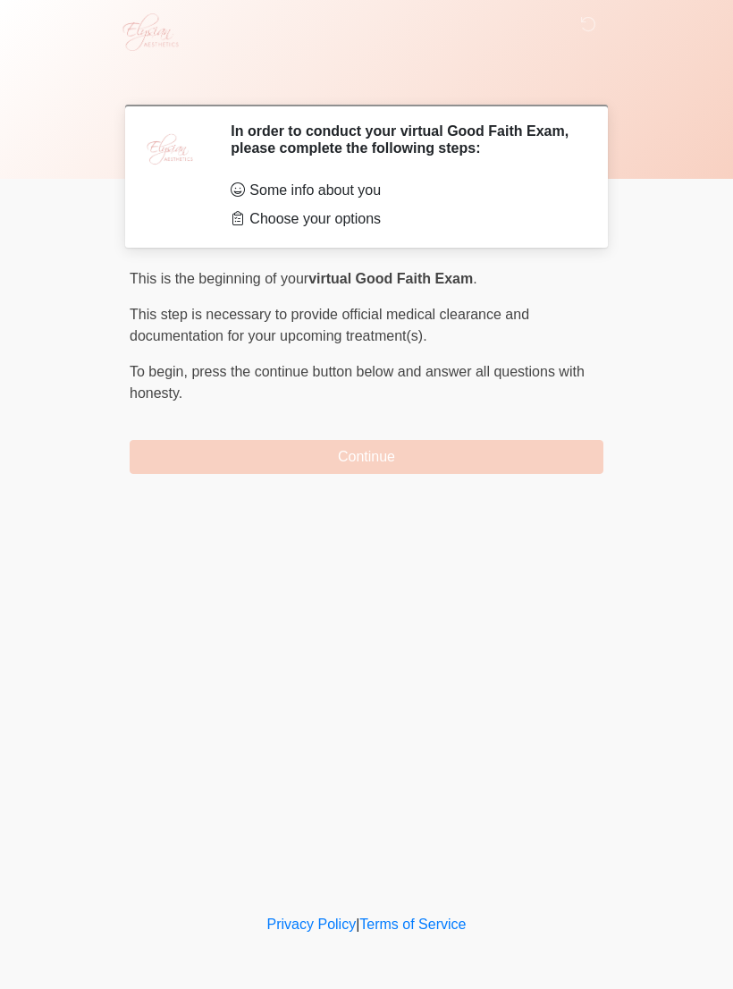 This screenshot has width=733, height=989. I want to click on li: Choose your options, so click(403, 219).